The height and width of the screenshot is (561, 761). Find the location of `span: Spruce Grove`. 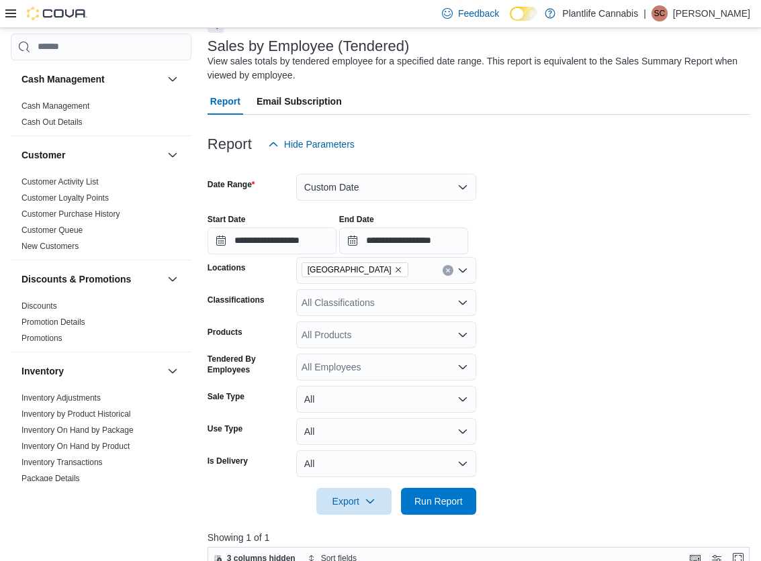

span: Spruce Grove is located at coordinates (354, 270).